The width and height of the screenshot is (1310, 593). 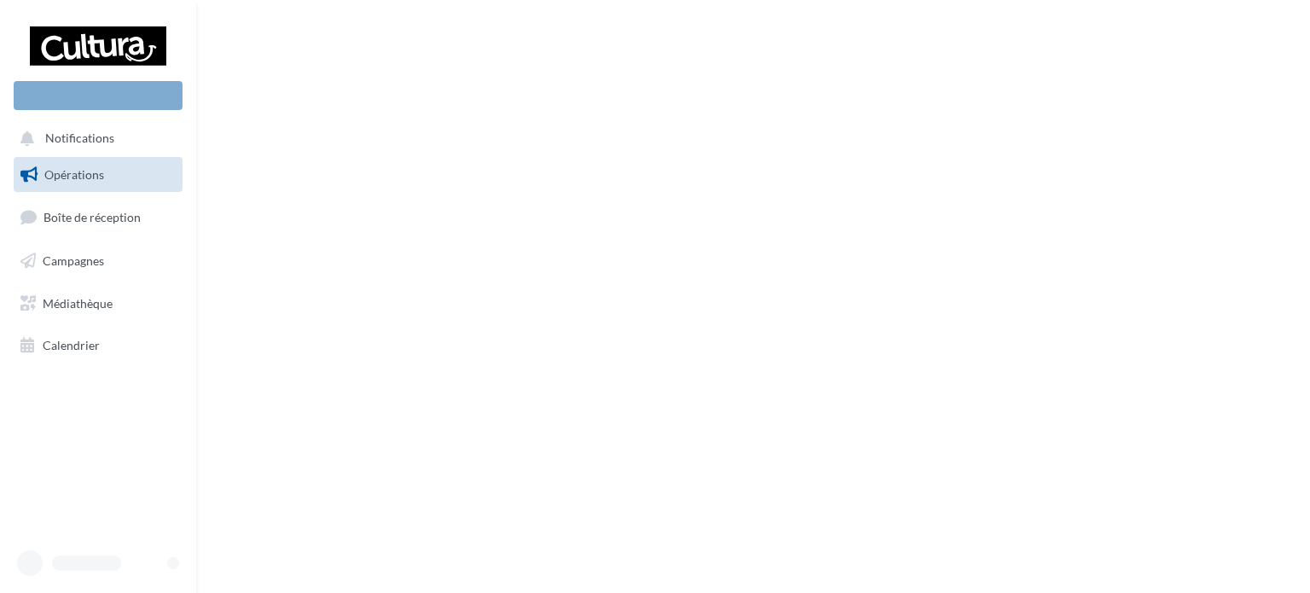 I want to click on div: Nouvelle campagne, so click(x=98, y=96).